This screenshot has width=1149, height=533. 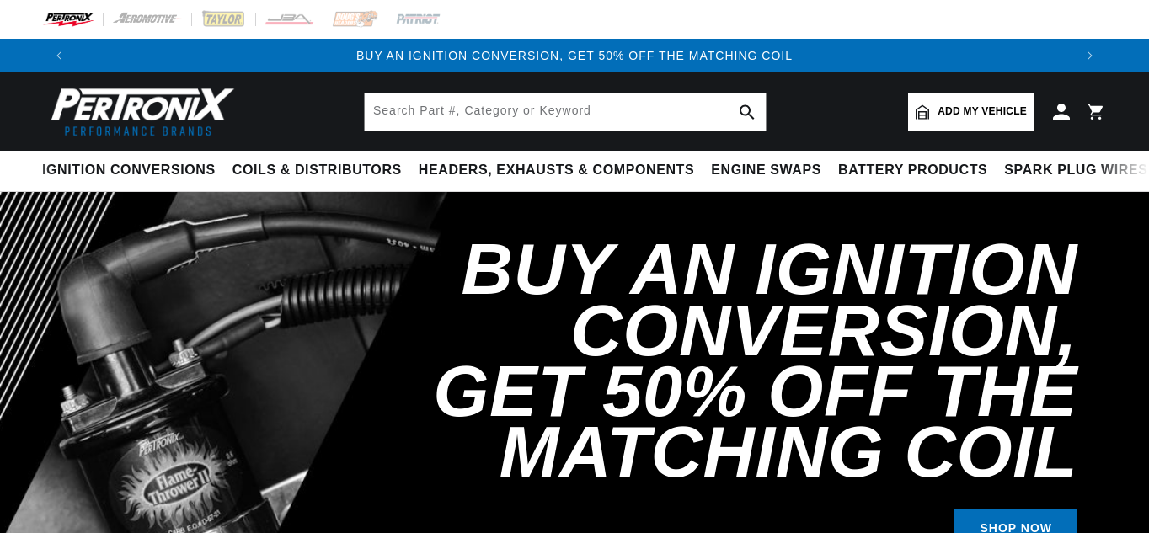 I want to click on span: Engine Swaps, so click(x=765, y=170).